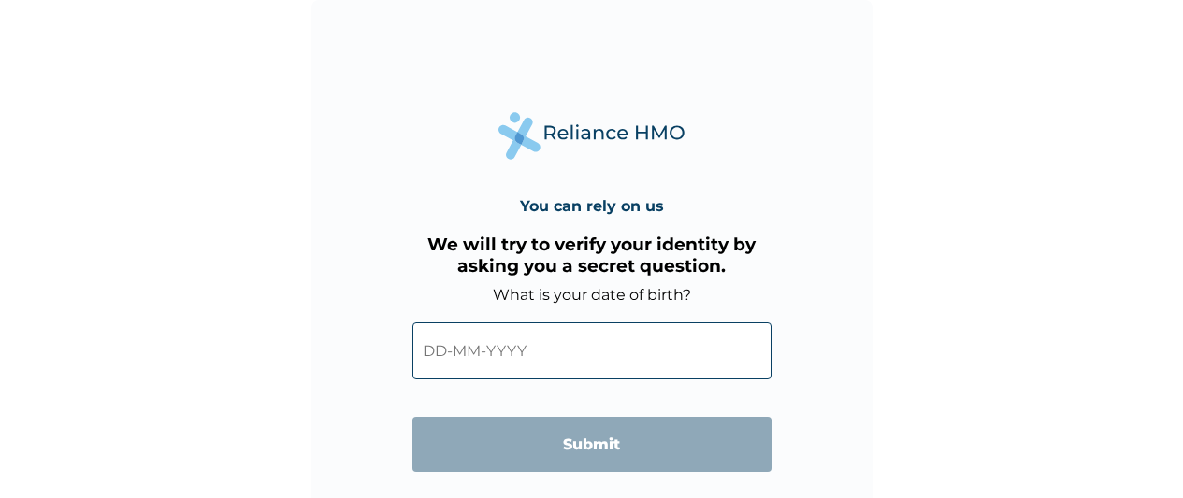  What do you see at coordinates (592, 255) in the screenshot?
I see `h3: We will try to verify your identity by asking you a secret question.` at bounding box center [592, 255].